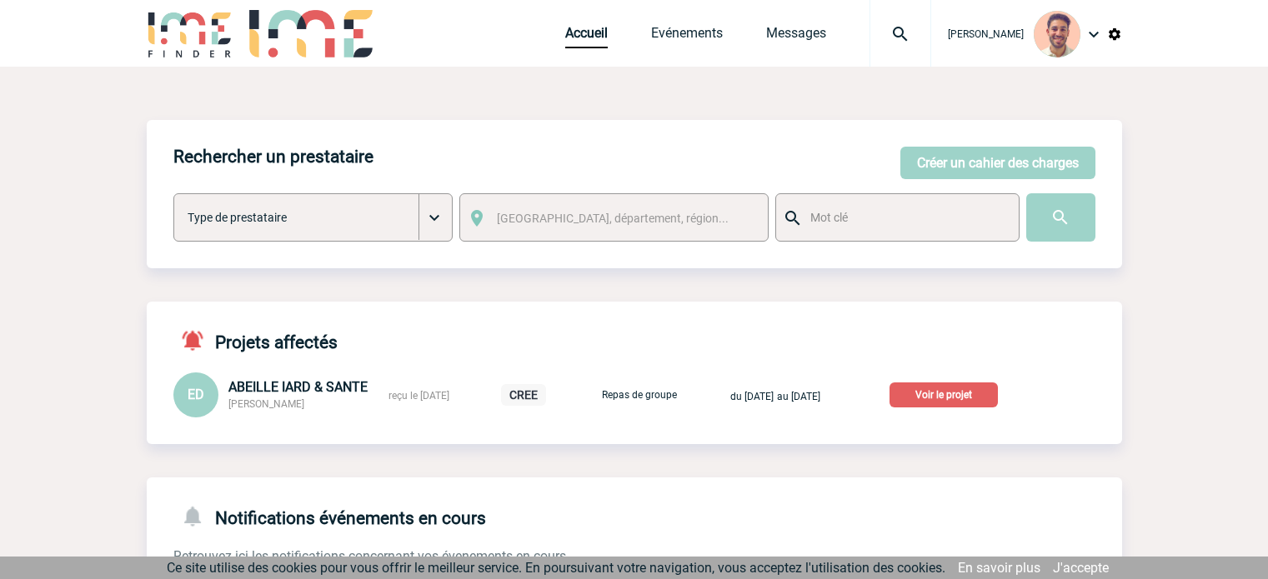 The width and height of the screenshot is (1268, 579). I want to click on h4: Rechercher un prestataire, so click(273, 157).